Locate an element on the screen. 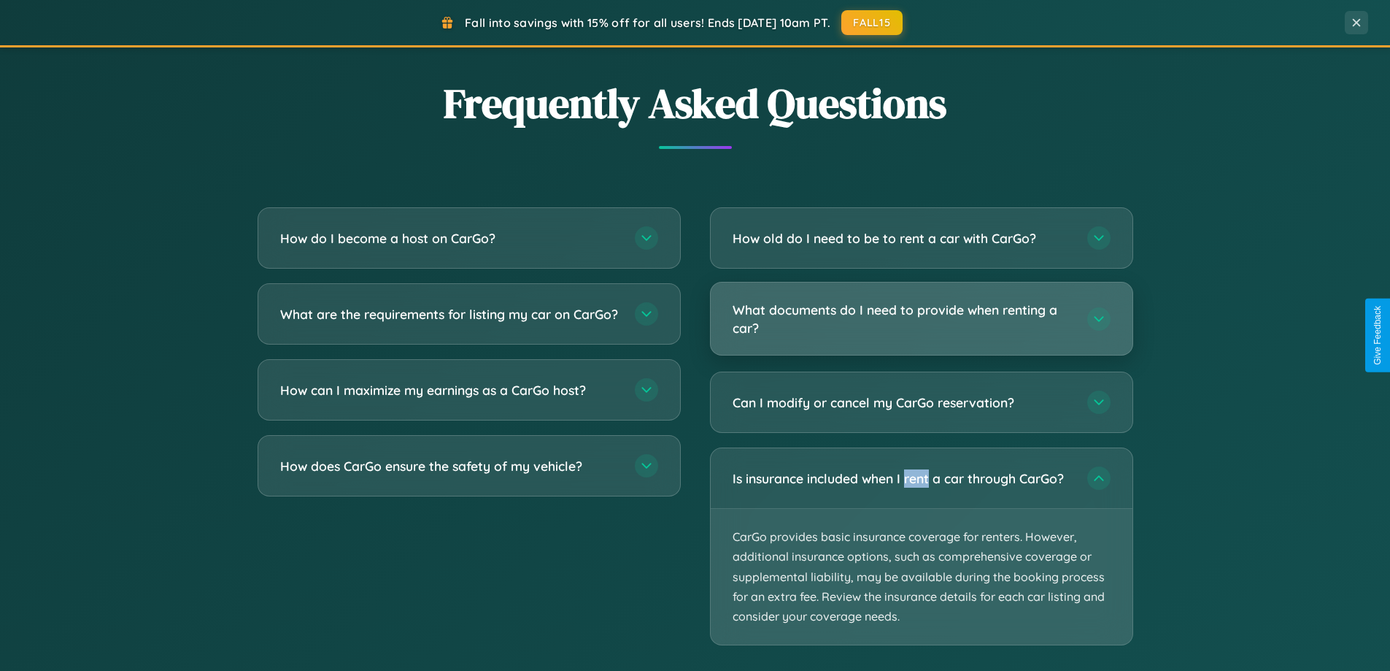 This screenshot has height=671, width=1390. div: Give Feedback is located at coordinates (1378, 335).